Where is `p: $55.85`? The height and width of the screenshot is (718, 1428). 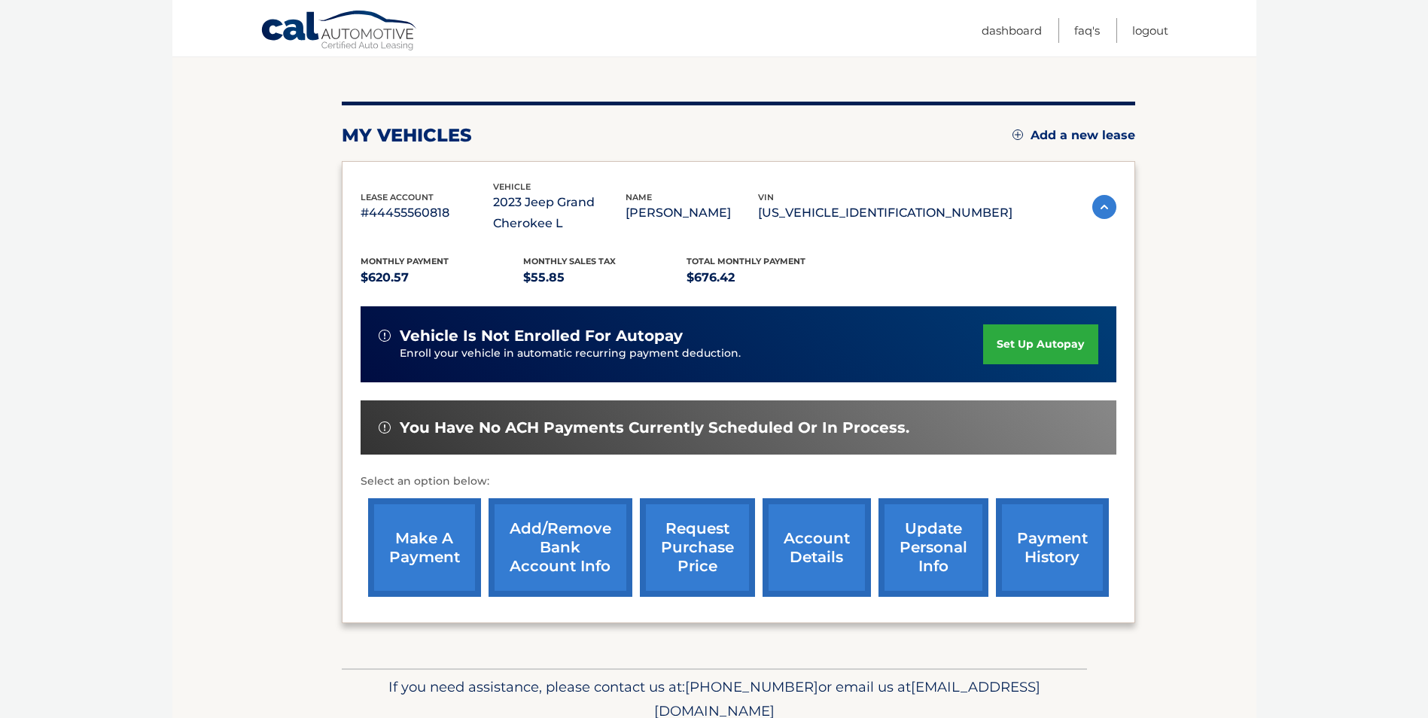 p: $55.85 is located at coordinates (605, 278).